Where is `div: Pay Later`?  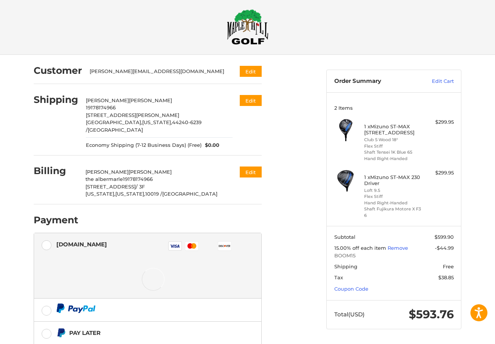
div: Pay Later is located at coordinates (85, 332).